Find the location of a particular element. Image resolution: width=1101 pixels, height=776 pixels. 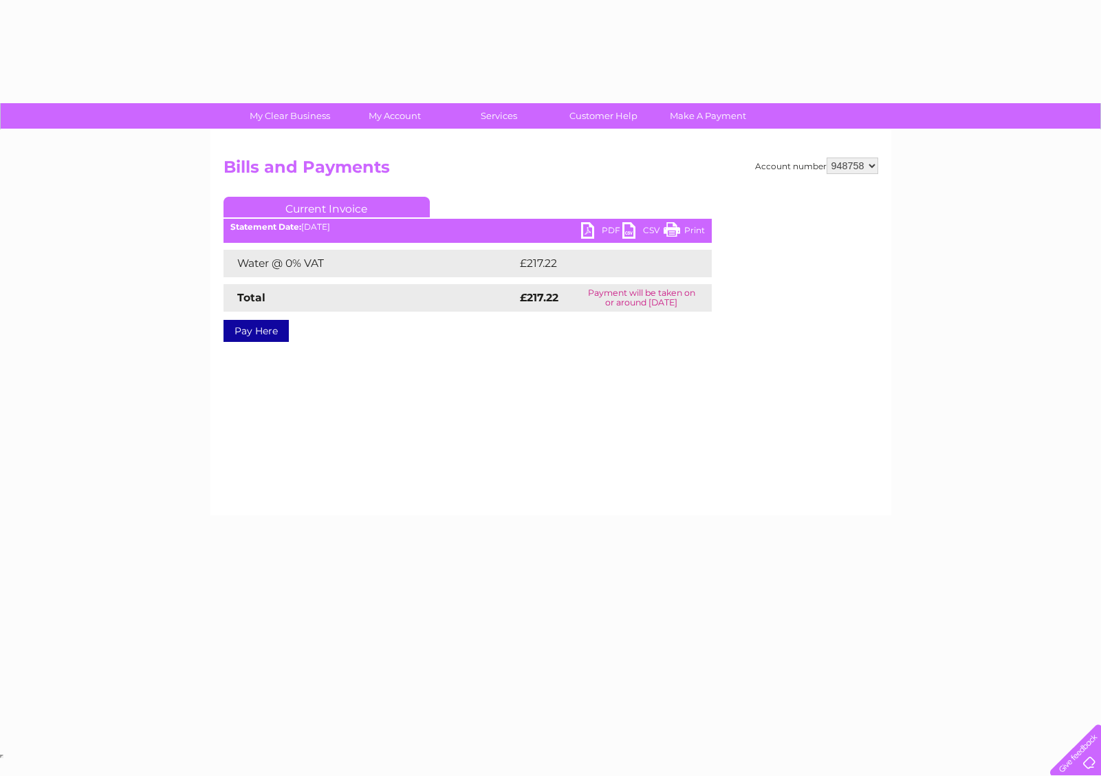

b: Statement Date: is located at coordinates (265, 226).